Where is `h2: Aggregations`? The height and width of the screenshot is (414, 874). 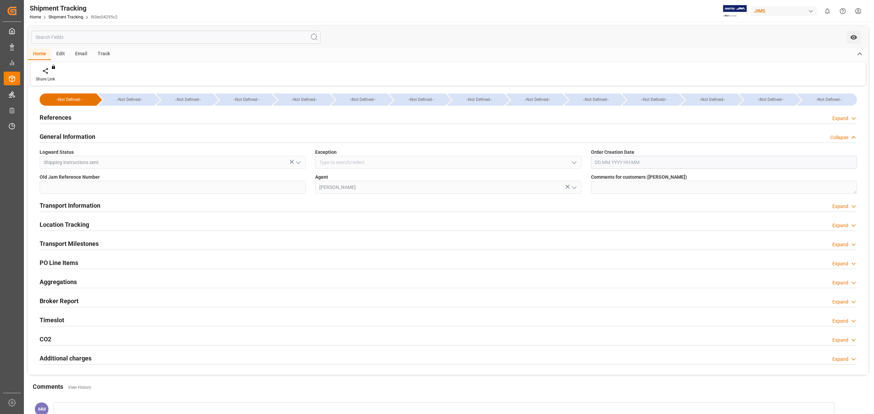
h2: Aggregations is located at coordinates (58, 282).